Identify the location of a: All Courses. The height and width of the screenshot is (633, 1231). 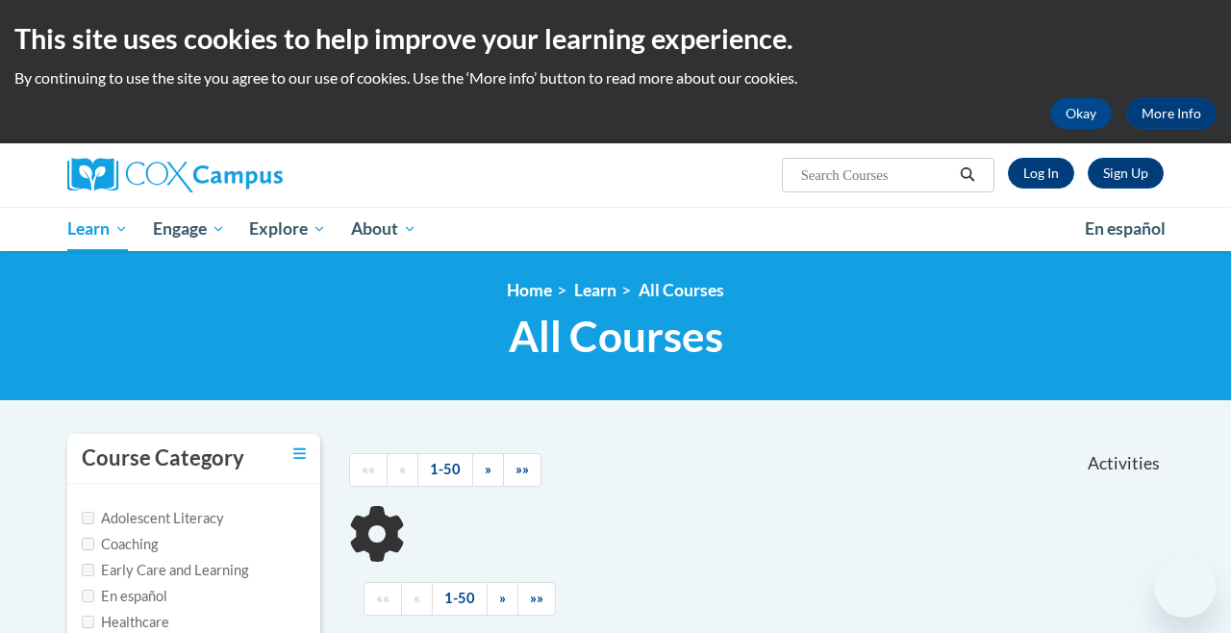
(681, 289).